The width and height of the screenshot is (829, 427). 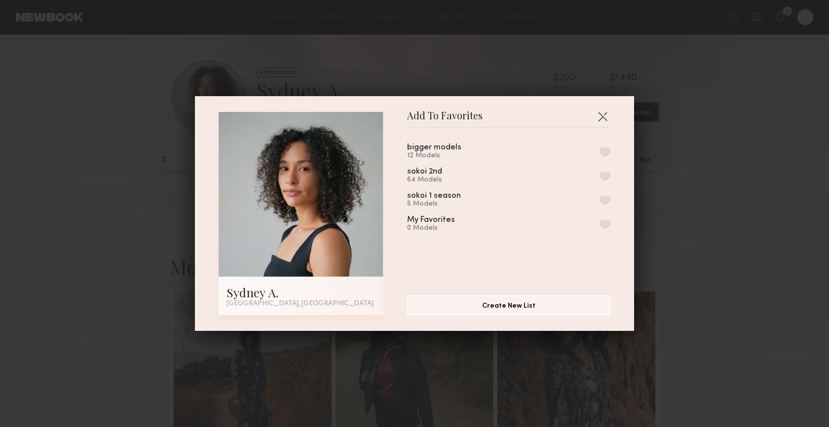 I want to click on div: sokoi 1 season, so click(x=434, y=196).